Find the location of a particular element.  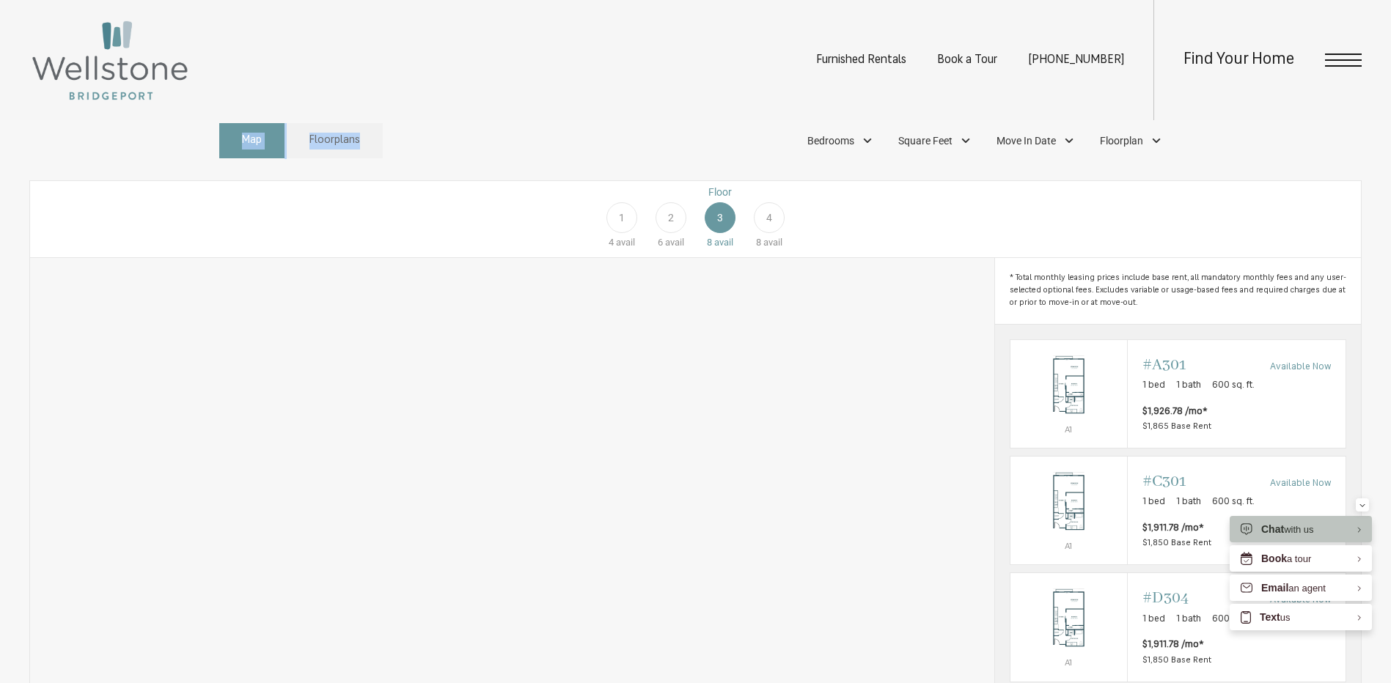

span: #D304 is located at coordinates (1165, 598).